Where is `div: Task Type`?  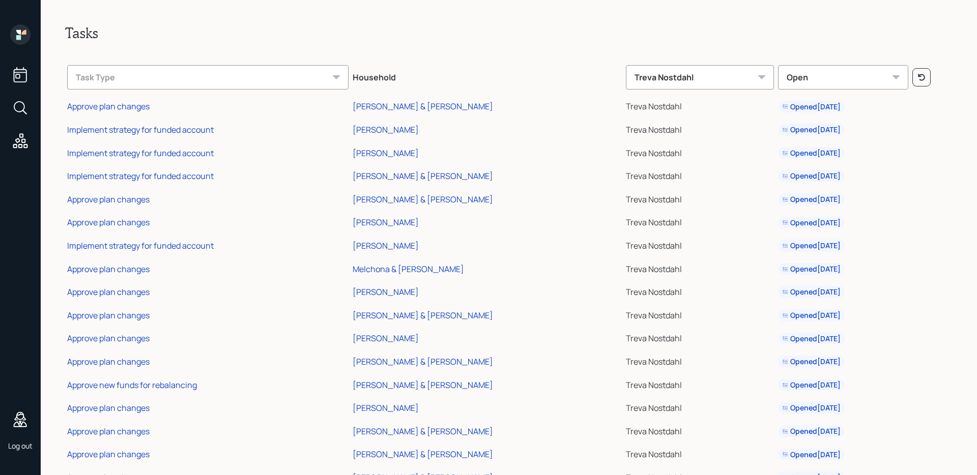
div: Task Type is located at coordinates (208, 77).